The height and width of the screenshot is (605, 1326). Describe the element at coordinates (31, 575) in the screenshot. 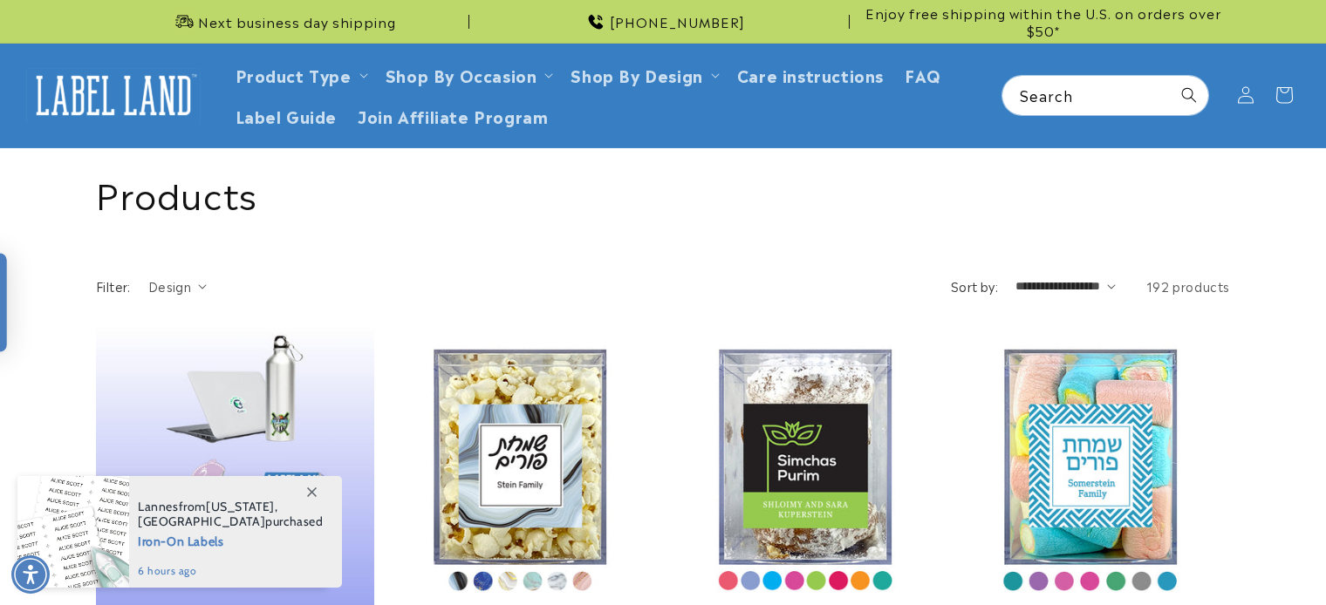

I see `div: Accessibility Menu` at that location.